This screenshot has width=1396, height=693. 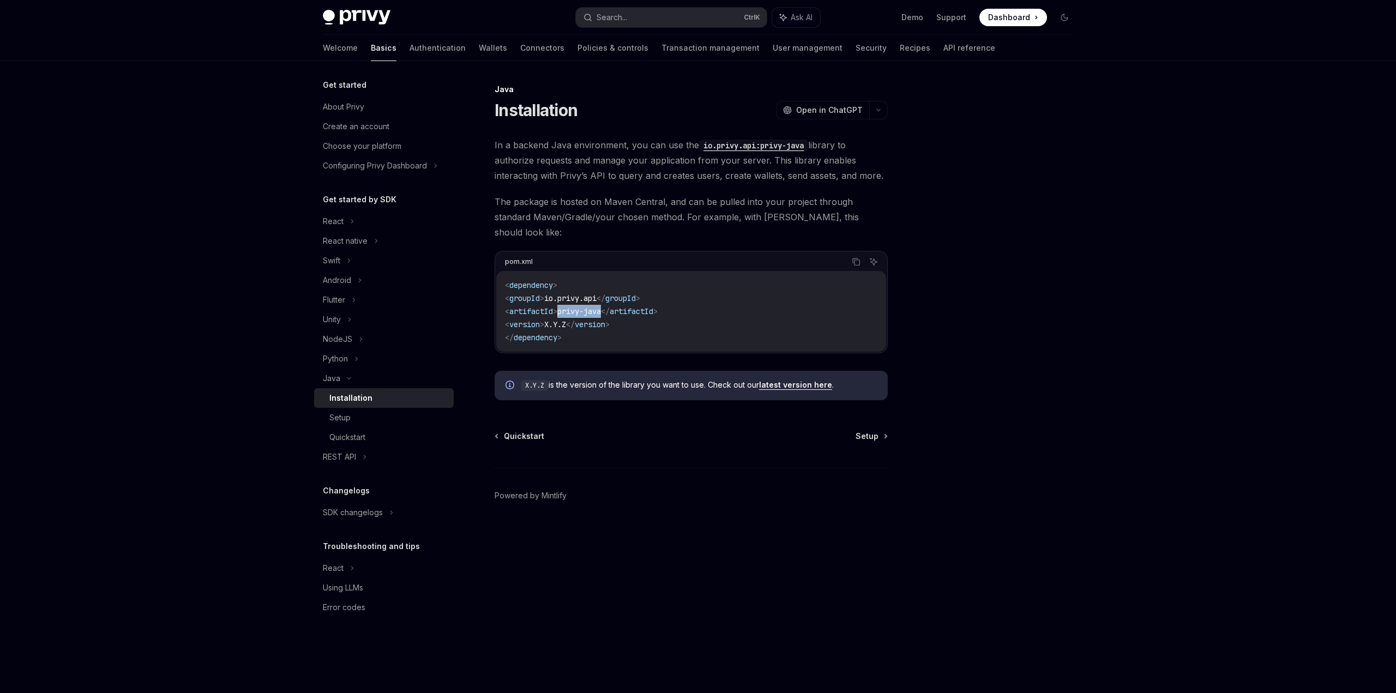 I want to click on a: Welcome, so click(x=340, y=48).